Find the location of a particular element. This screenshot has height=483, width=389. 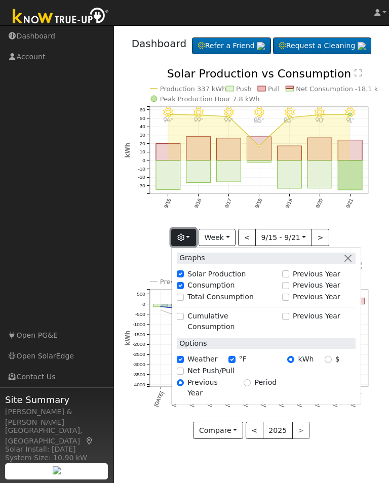

text: 9/16 is located at coordinates (197, 204).